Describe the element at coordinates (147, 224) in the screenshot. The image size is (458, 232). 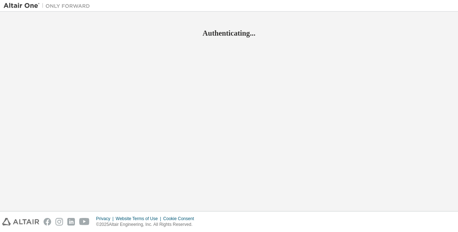
I see `p: © 2025 Altair Engineering, Inc. All Rights Reserved.` at that location.